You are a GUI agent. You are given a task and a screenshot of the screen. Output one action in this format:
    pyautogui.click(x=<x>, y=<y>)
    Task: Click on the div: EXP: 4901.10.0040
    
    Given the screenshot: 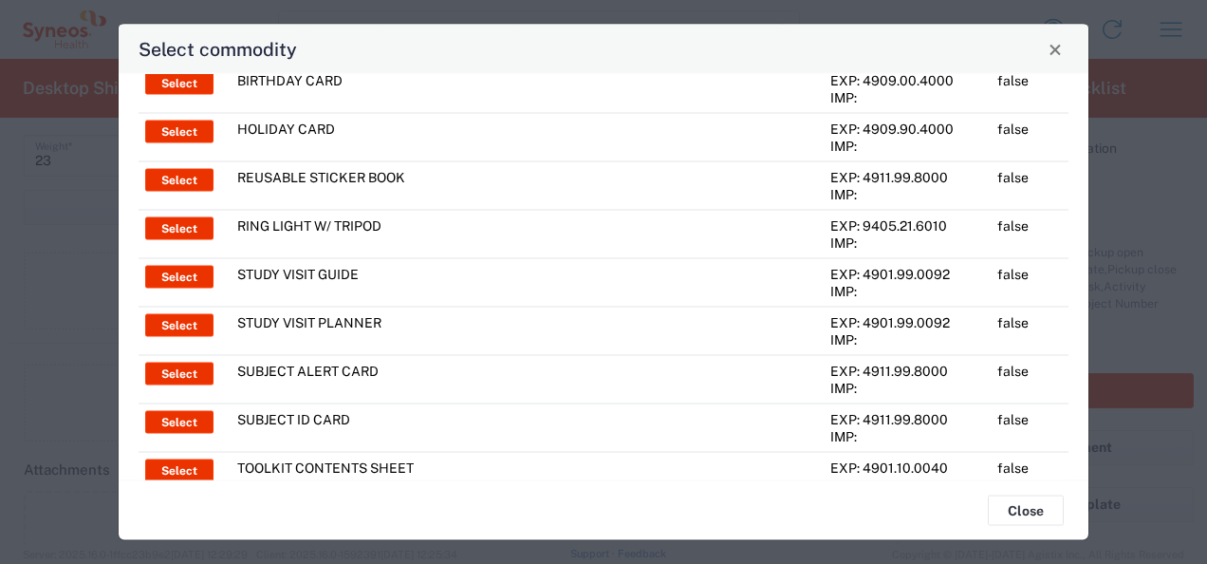 What is the action you would take?
    pyautogui.click(x=907, y=468)
    